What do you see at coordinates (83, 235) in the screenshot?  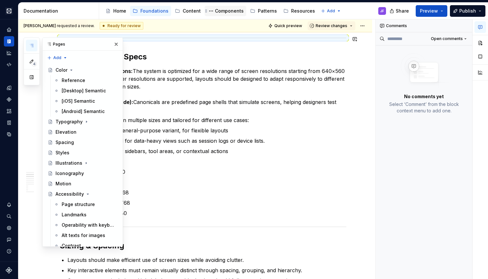 I see `div: Alt texts for images` at bounding box center [83, 235].